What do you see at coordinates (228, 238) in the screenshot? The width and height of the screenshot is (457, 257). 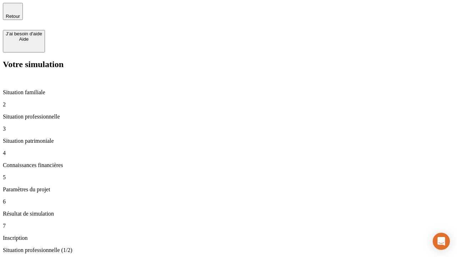 I see `p: Inscription` at bounding box center [228, 238].